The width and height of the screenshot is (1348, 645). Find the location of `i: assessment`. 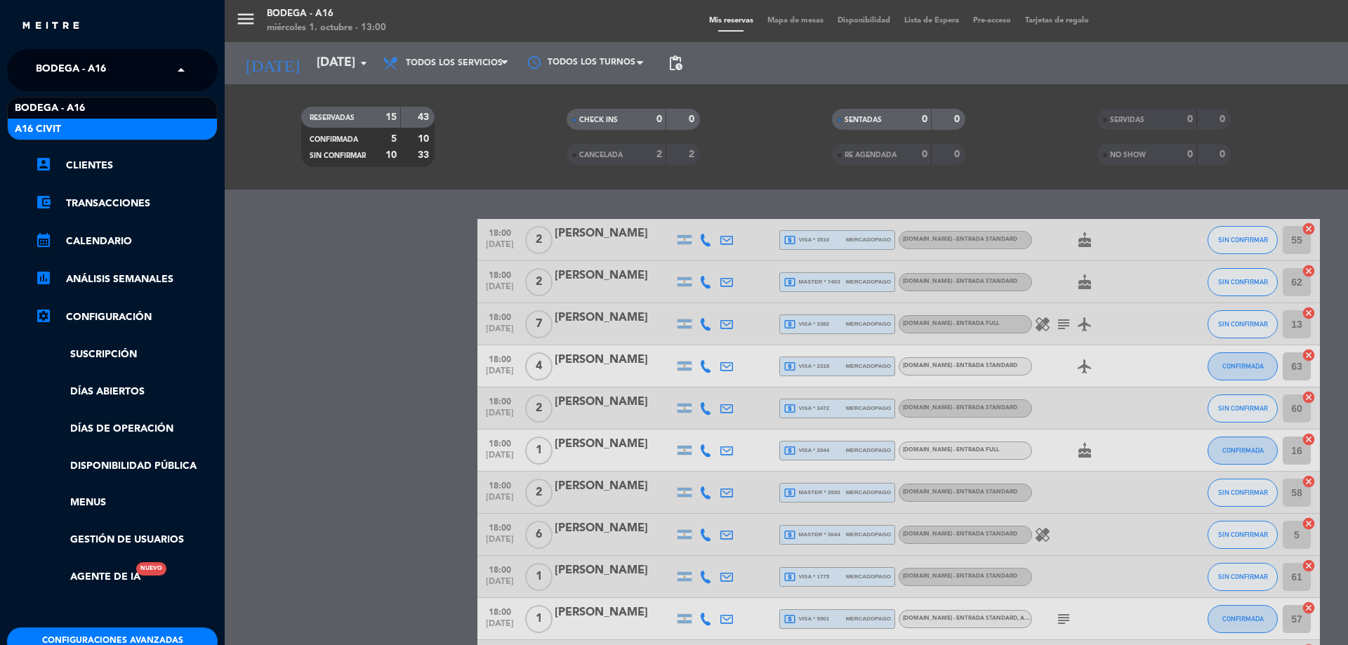

i: assessment is located at coordinates (44, 278).